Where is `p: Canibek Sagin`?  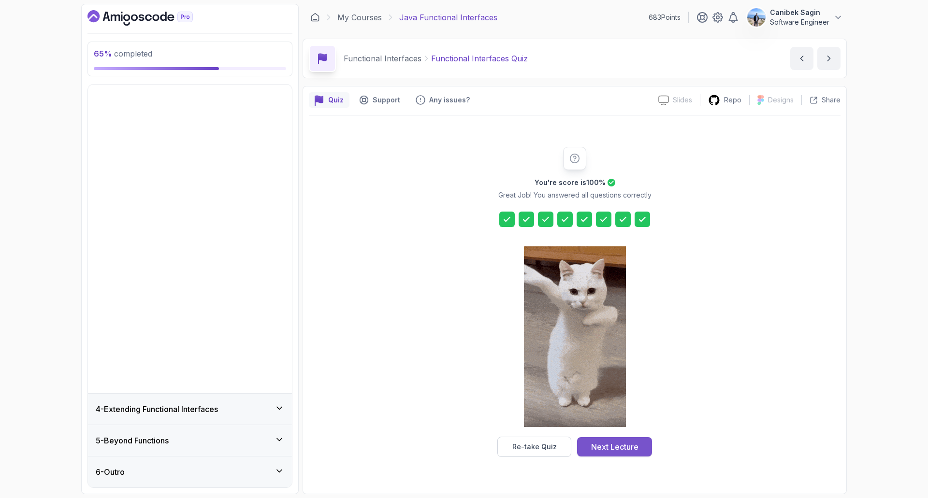 p: Canibek Sagin is located at coordinates (799, 13).